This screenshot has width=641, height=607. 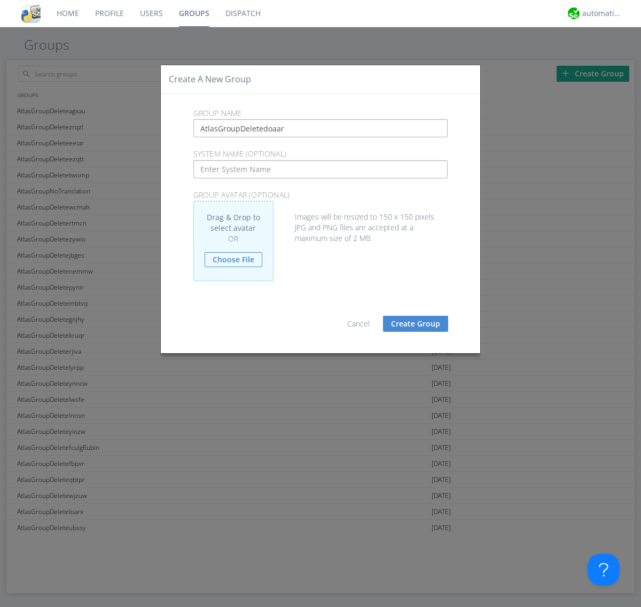 What do you see at coordinates (359, 323) in the screenshot?
I see `a: Cancel` at bounding box center [359, 323].